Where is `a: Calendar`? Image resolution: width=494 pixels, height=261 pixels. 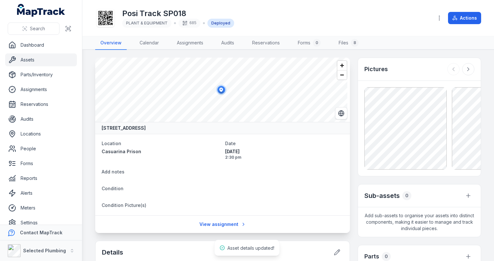
a: Calendar is located at coordinates (149, 43).